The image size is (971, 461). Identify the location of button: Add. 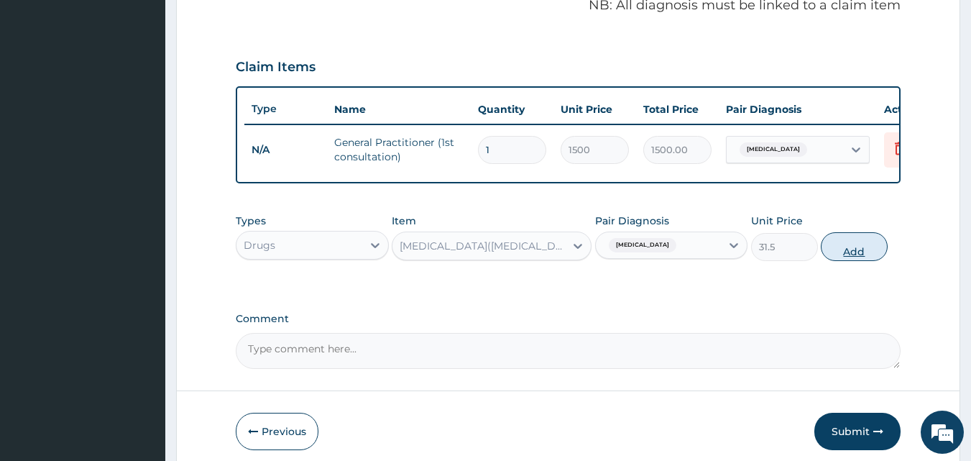
(854, 246).